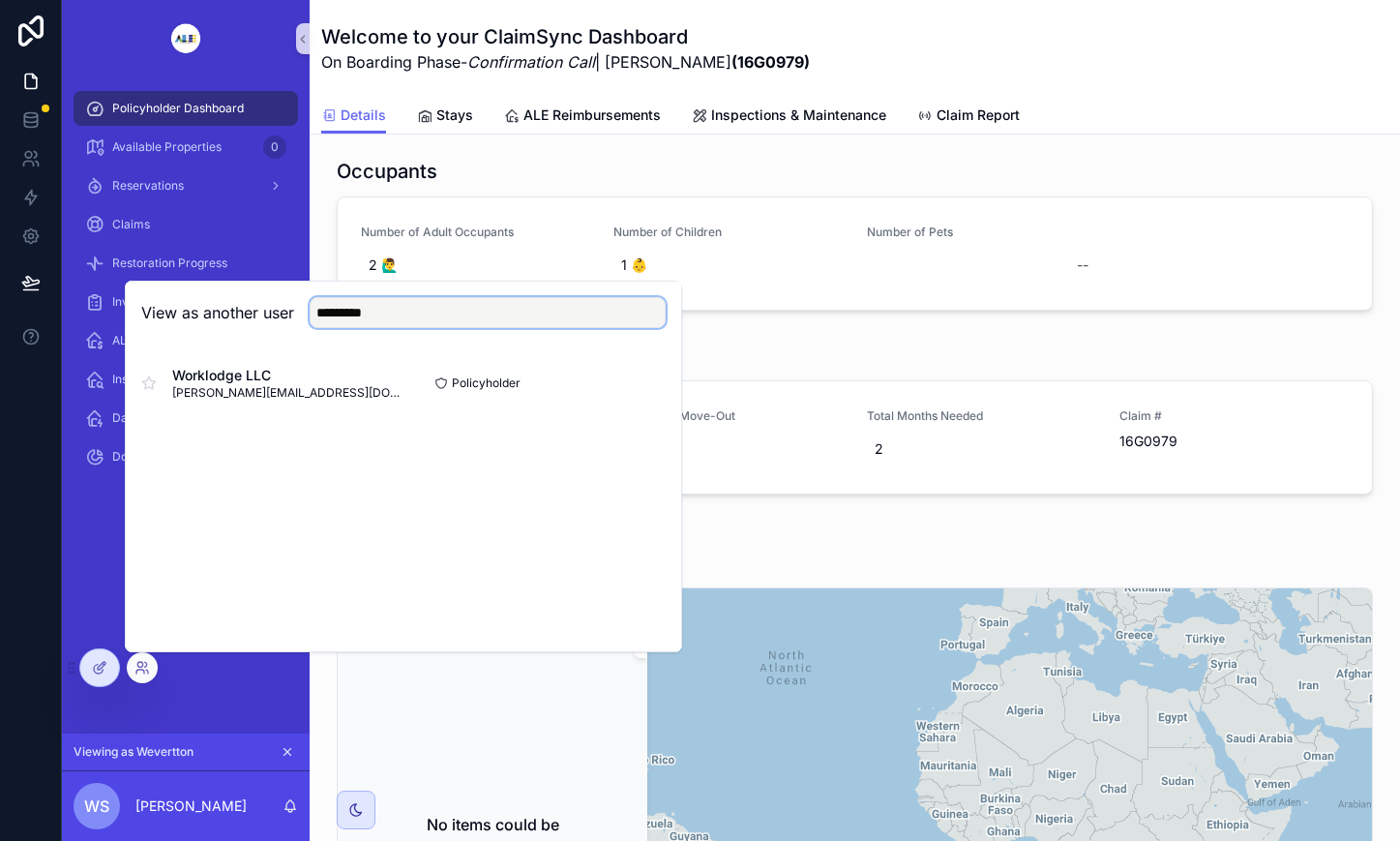  I want to click on span: 2 🙋‍♂️, so click(475, 266).